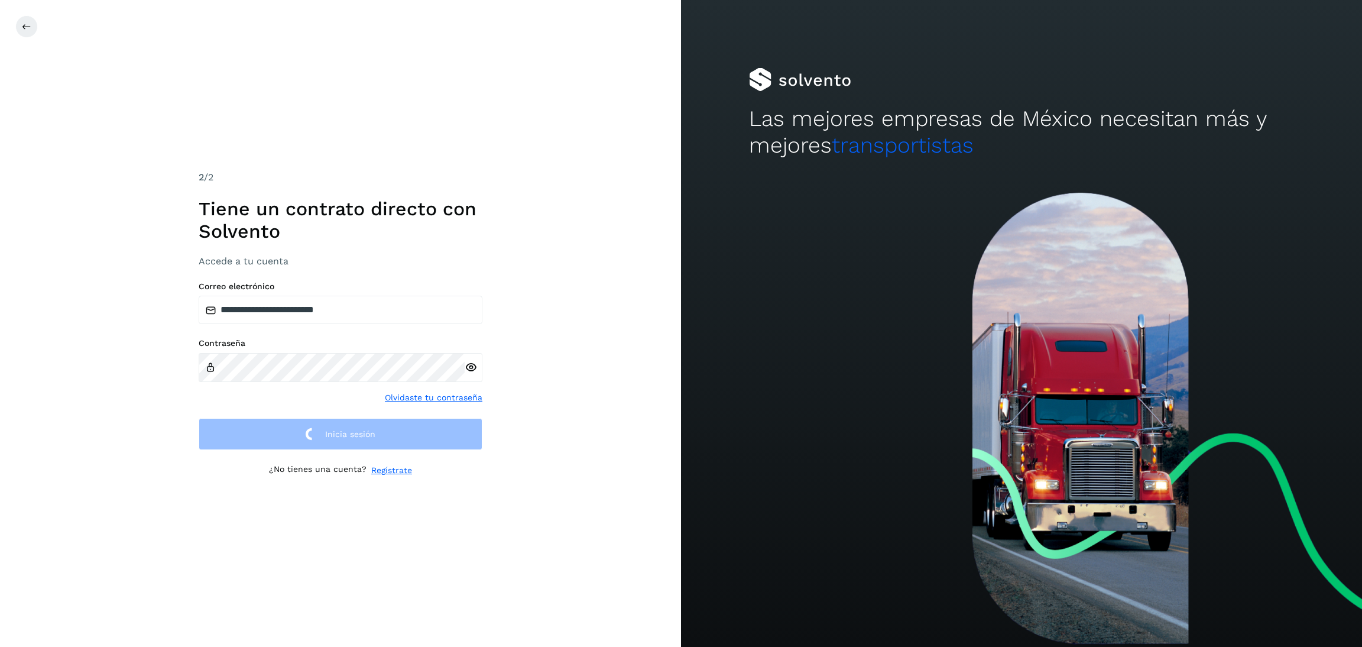  What do you see at coordinates (340, 434) in the screenshot?
I see `button: Inicia sesión` at bounding box center [340, 434].